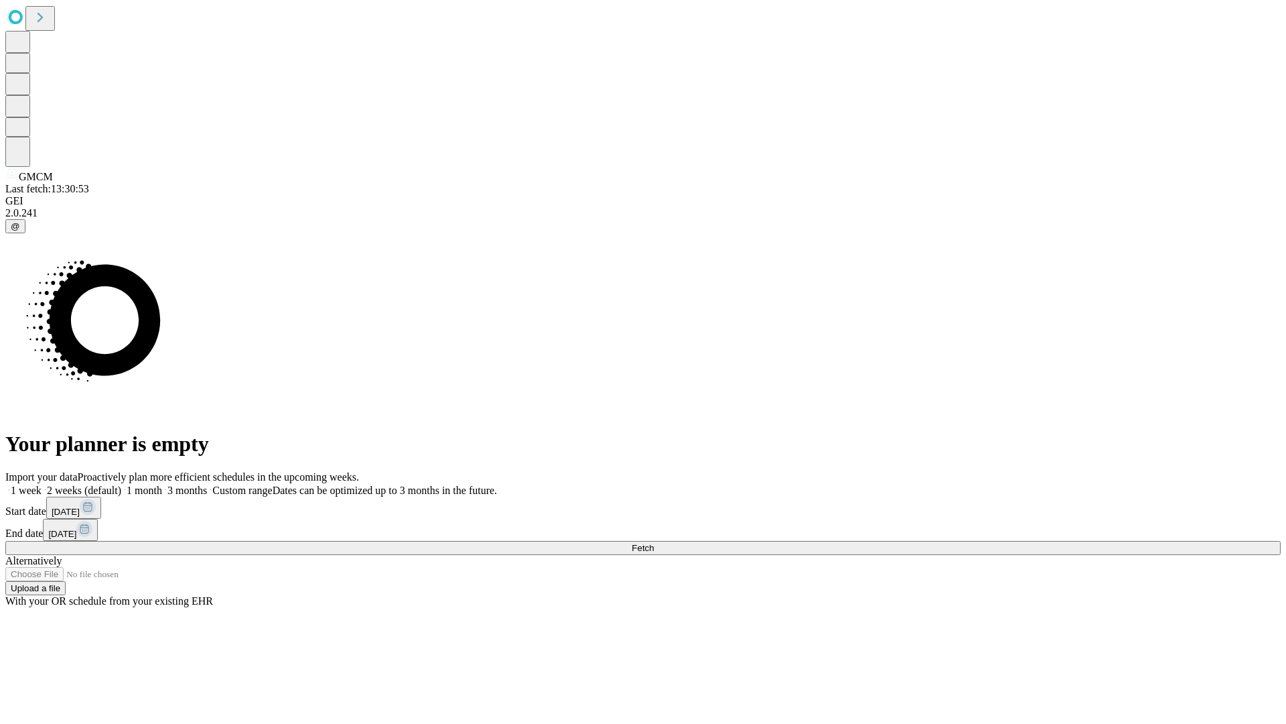 The image size is (1286, 724). I want to click on span: Last fetch: 13:30:53, so click(47, 188).